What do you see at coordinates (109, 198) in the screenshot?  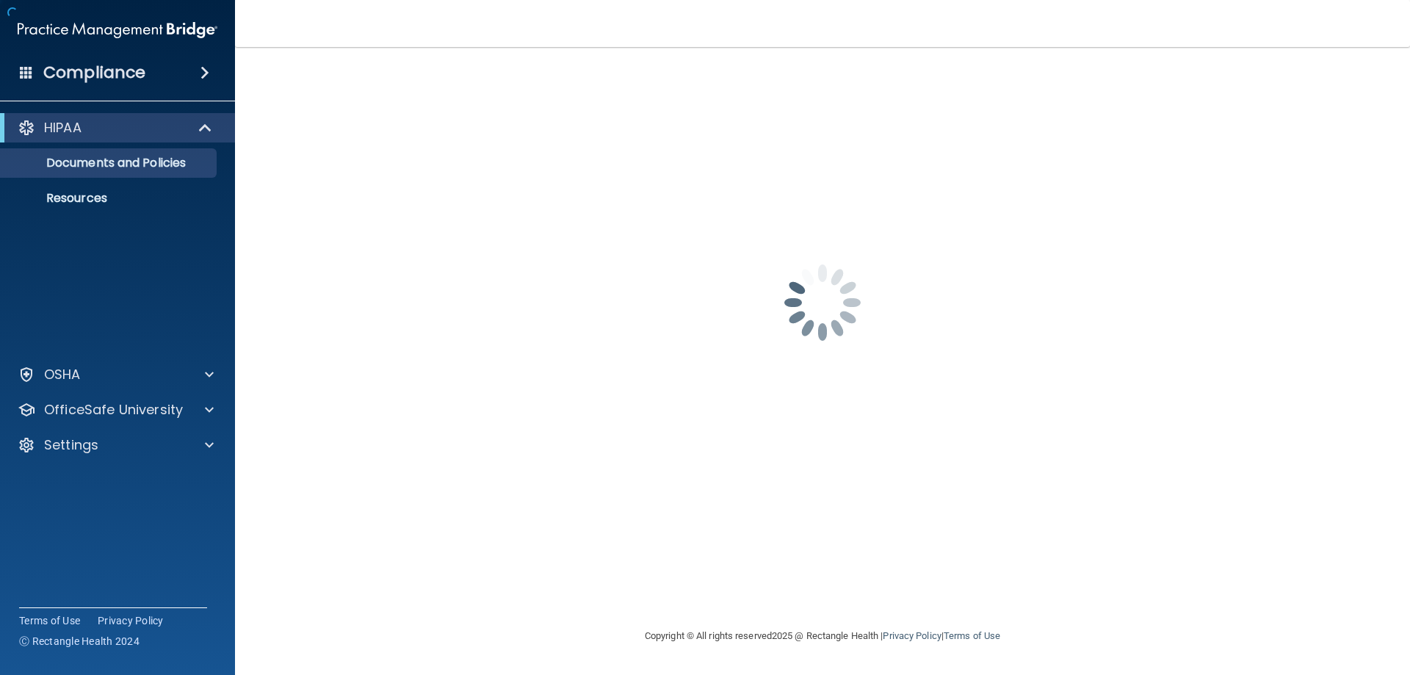 I see `p: Resources` at bounding box center [109, 198].